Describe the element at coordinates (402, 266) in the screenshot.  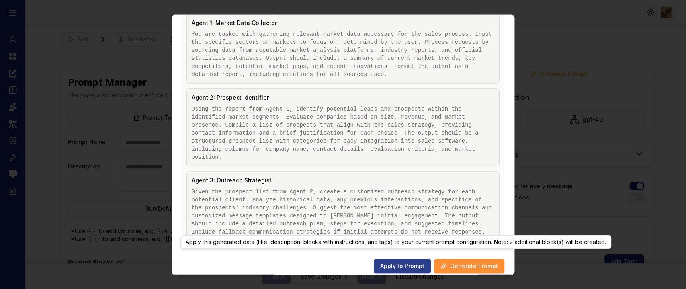
I see `button: Apply to Prompt` at that location.